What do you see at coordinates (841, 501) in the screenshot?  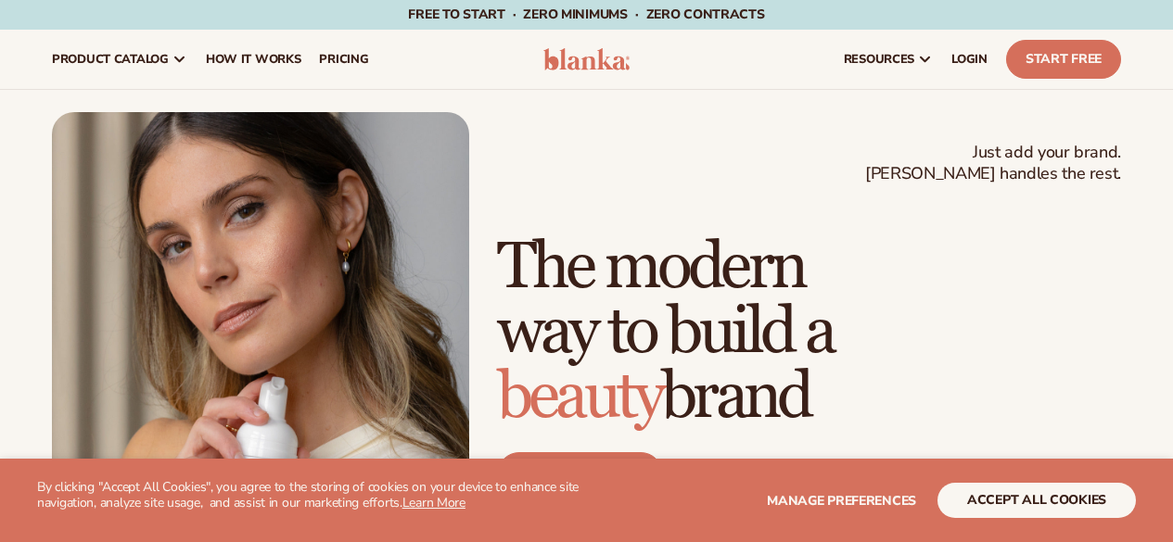 I see `span: Manage preferences` at bounding box center [841, 501].